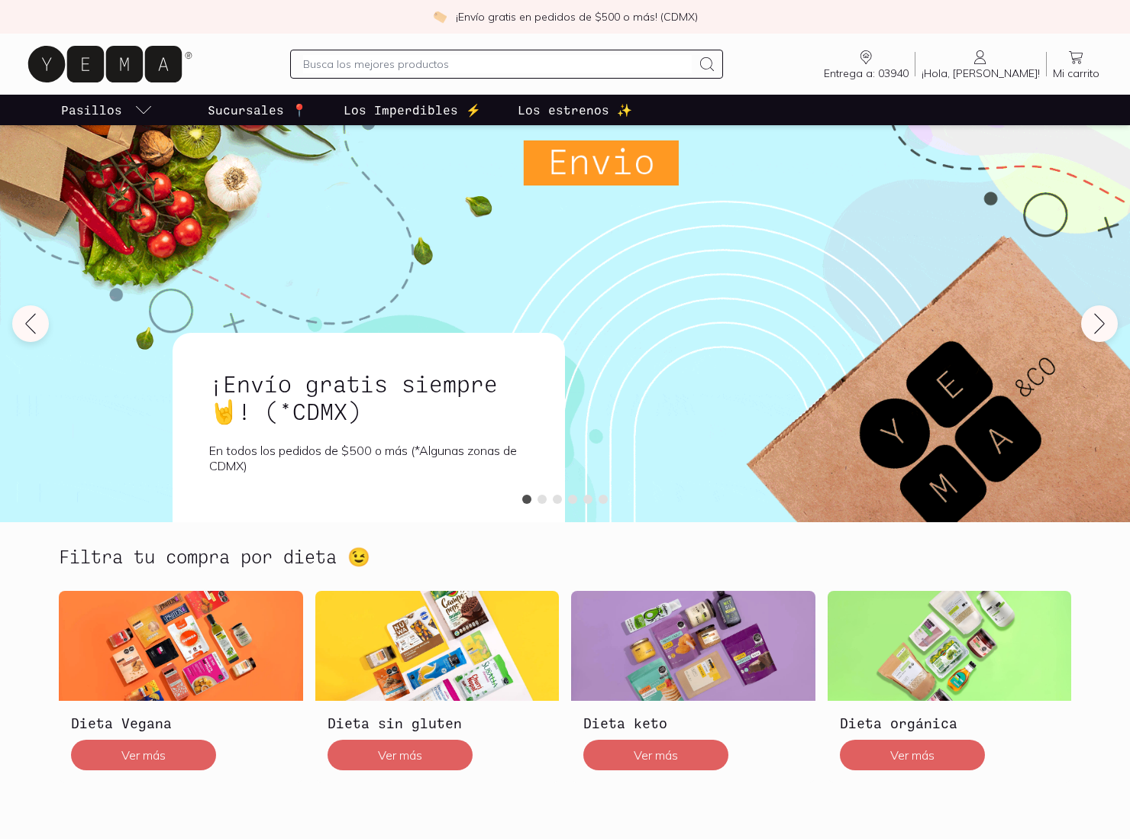 This screenshot has height=839, width=1130. Describe the element at coordinates (693, 723) in the screenshot. I see `h3: Dieta keto` at that location.